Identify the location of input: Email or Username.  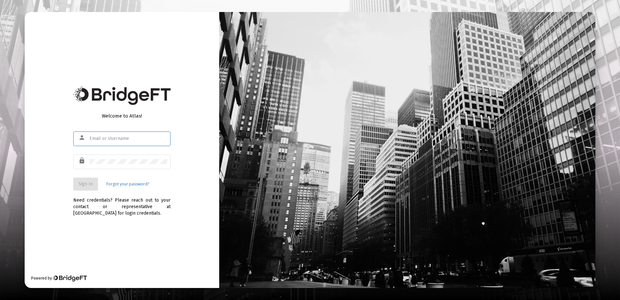
(128, 139).